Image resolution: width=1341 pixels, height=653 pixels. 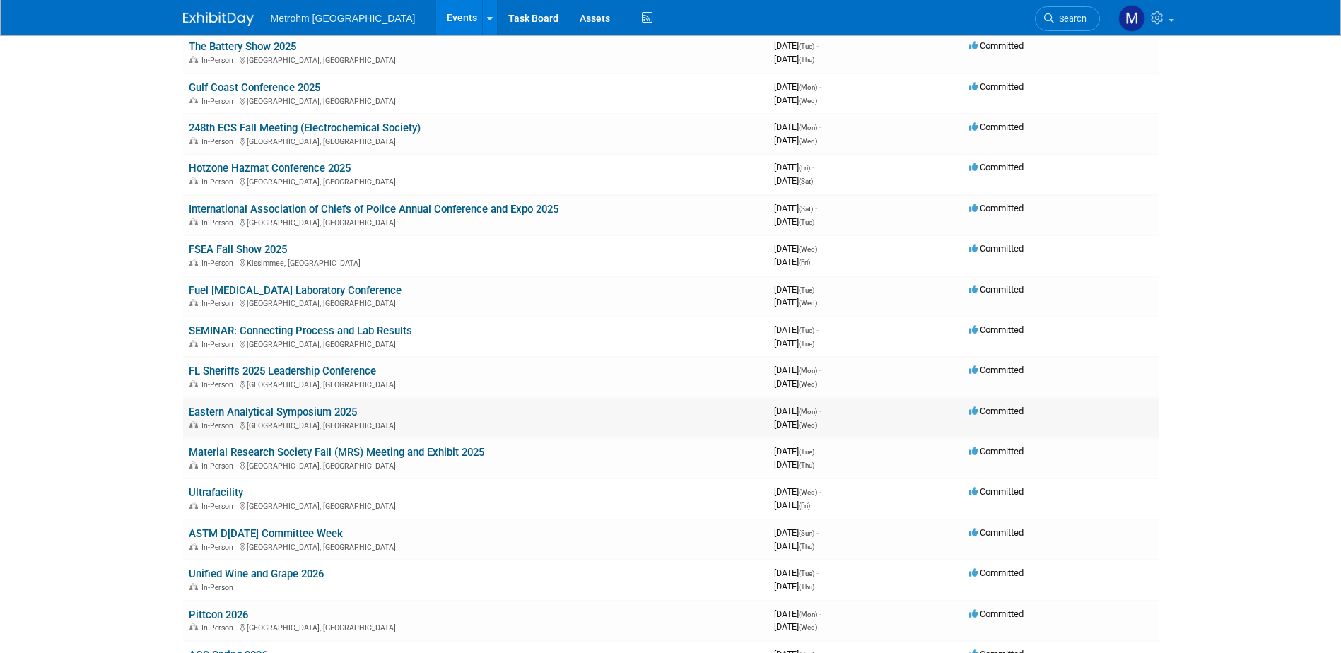 What do you see at coordinates (254, 88) in the screenshot?
I see `a: Gulf Coast Conference 2025` at bounding box center [254, 88].